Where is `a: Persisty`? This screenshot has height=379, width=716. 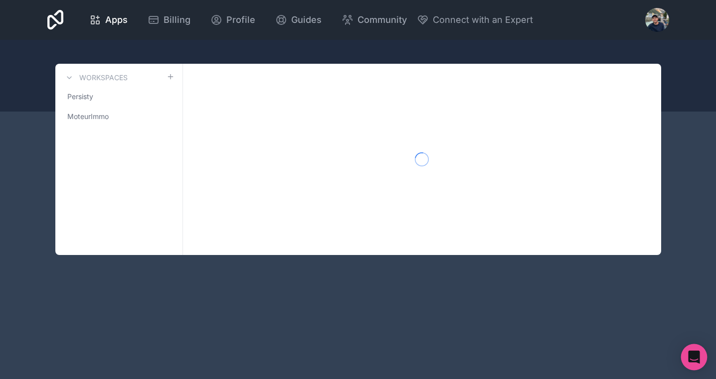
a: Persisty is located at coordinates (119, 97).